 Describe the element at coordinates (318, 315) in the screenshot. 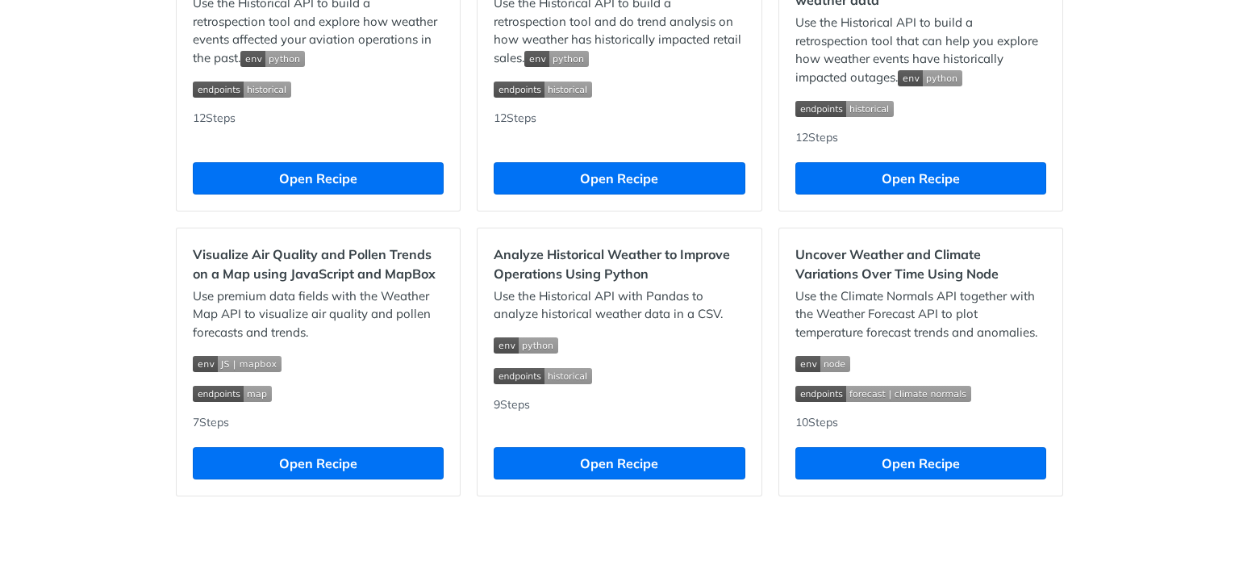

I see `p: Use premium data fields with the Weather Map API to visualize air quality and pollen forecasts an...` at that location.